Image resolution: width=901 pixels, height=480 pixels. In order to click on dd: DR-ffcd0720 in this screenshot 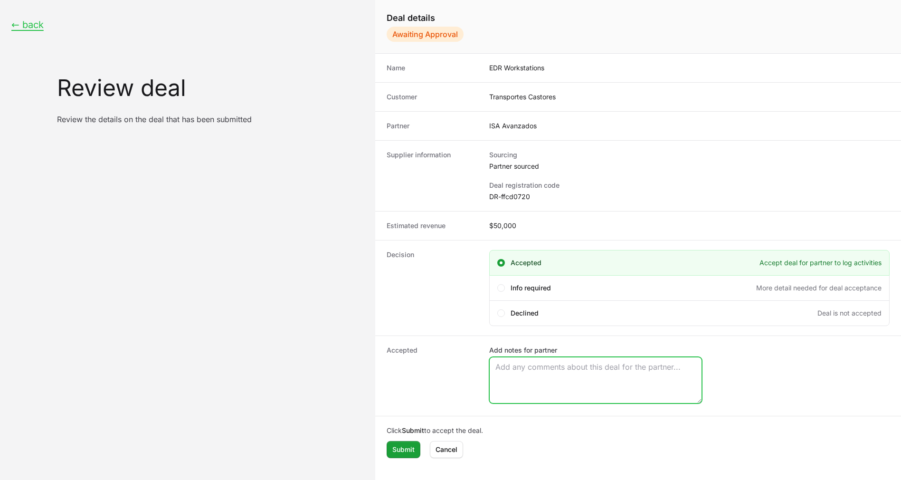, I will do `click(689, 197)`.